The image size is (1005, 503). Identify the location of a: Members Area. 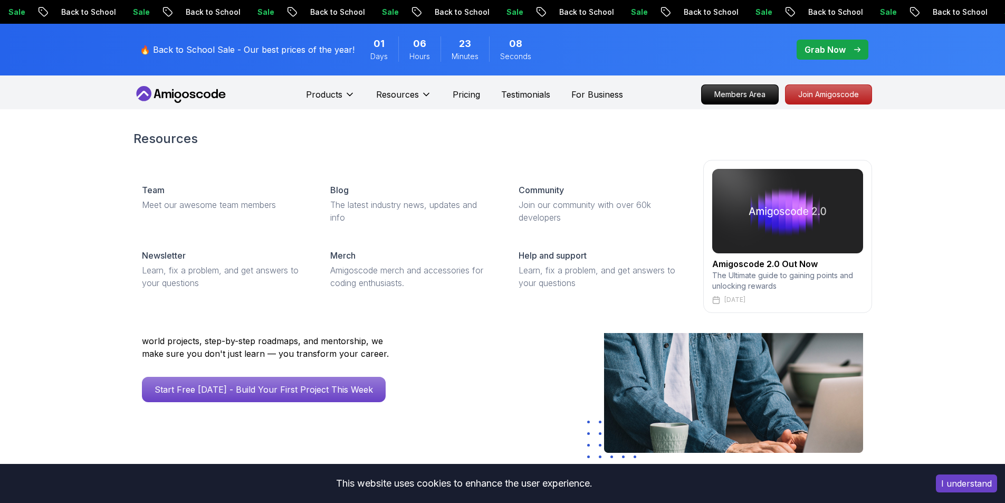
(739, 94).